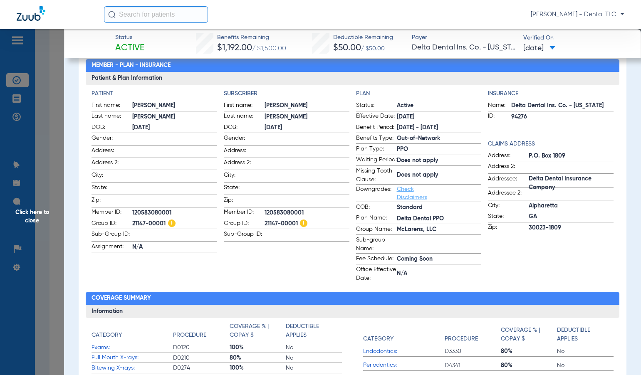  What do you see at coordinates (472, 351) in the screenshot?
I see `span: D3330` at bounding box center [472, 351].